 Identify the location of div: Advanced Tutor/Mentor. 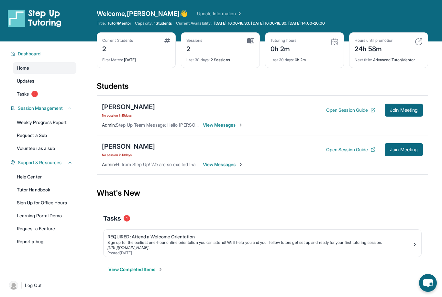
(389, 58).